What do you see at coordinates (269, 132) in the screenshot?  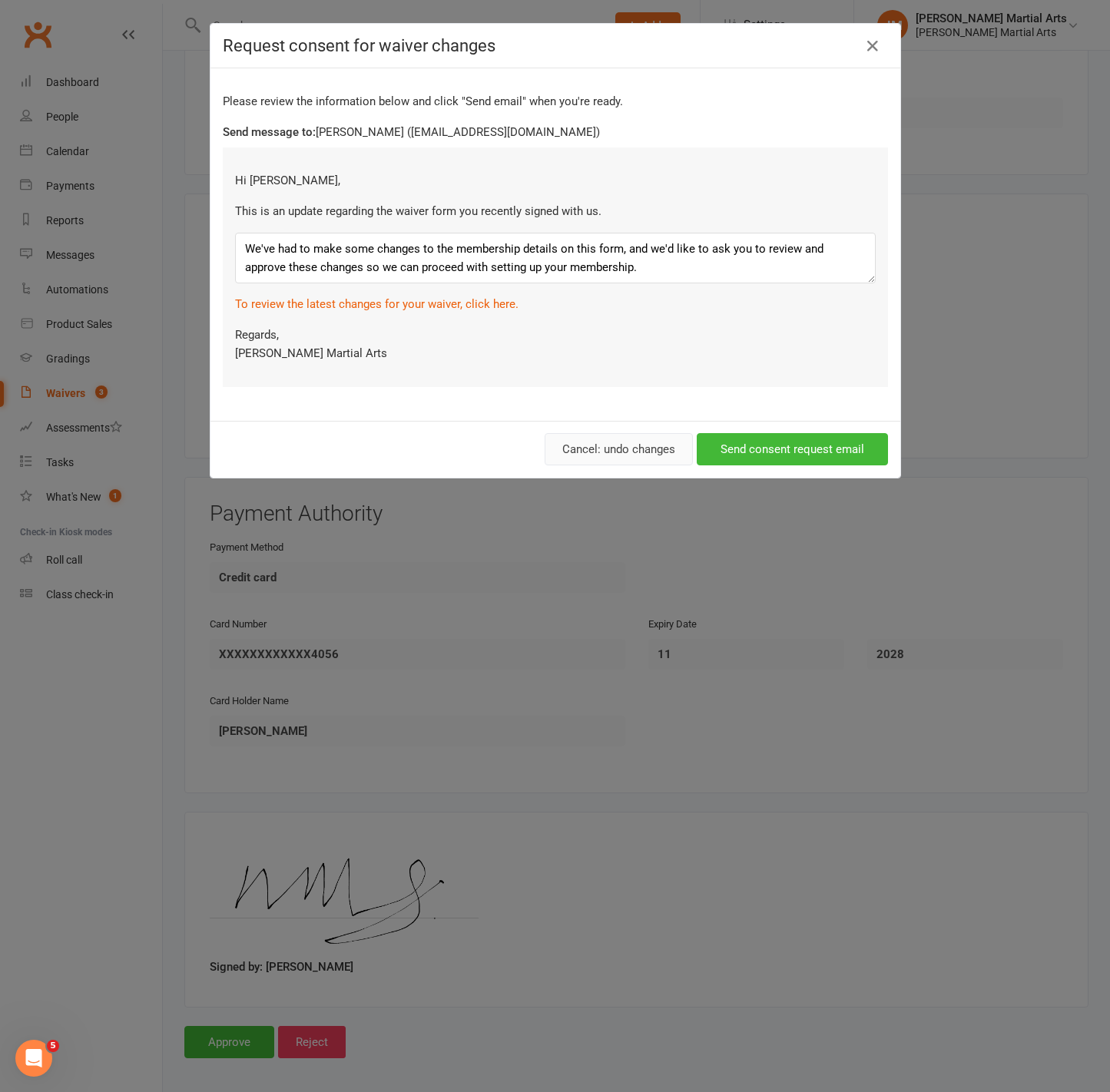 I see `label: Send message to:` at bounding box center [269, 132].